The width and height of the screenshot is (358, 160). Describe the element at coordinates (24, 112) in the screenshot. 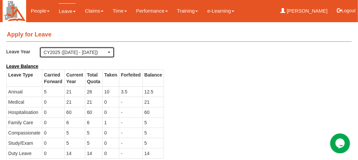

I see `td: Hospitalisation` at that location.